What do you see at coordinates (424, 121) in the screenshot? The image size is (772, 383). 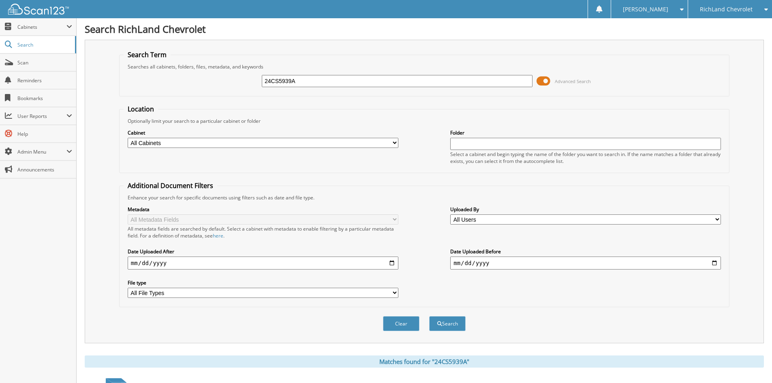 I see `div: Optionally limit your search to a particular cabinet or folder` at bounding box center [424, 121].